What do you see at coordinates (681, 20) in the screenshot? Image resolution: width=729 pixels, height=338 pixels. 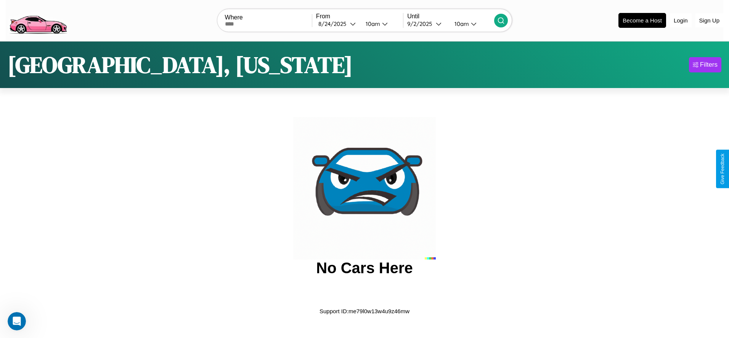 I see `button: Login` at bounding box center [681, 20].